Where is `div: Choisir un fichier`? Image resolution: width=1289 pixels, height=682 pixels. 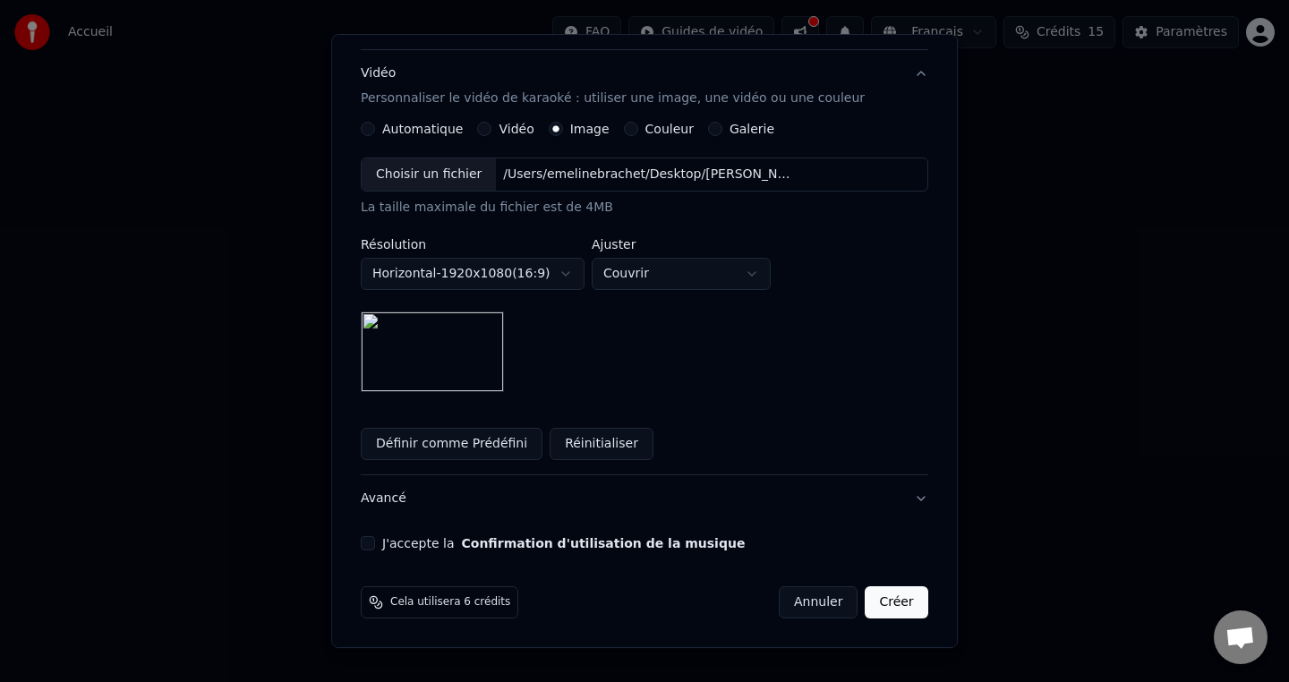
div: Choisir un fichier is located at coordinates (429, 175).